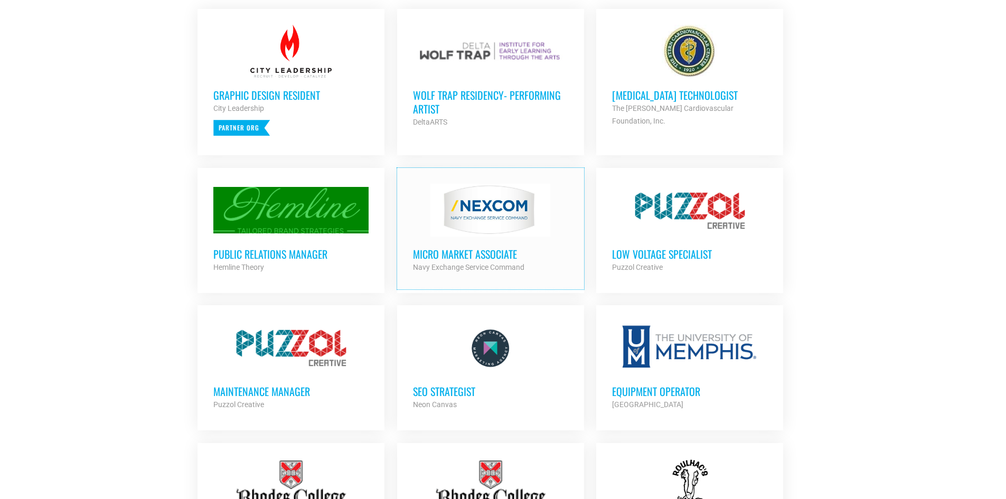  I want to click on strong: Navy Exchange Service Command, so click(469, 267).